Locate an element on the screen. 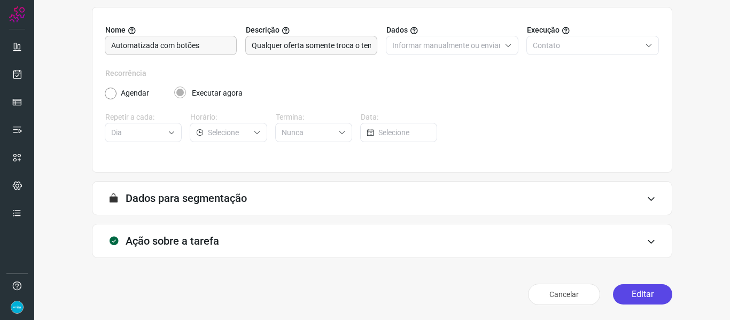 Image resolution: width=730 pixels, height=320 pixels. label: Executar agora is located at coordinates (217, 93).